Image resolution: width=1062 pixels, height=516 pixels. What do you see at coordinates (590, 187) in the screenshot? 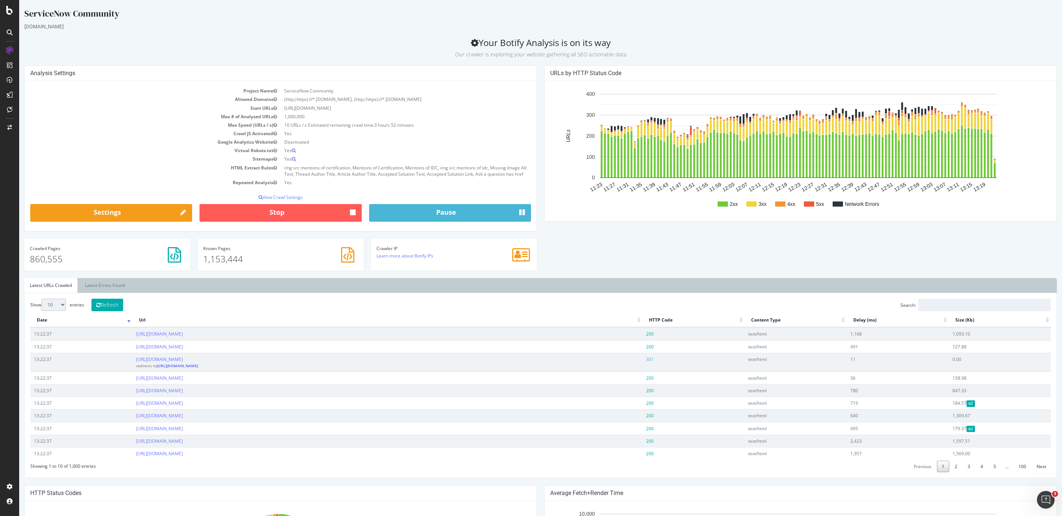
I see `text: 11:27` at bounding box center [590, 187].